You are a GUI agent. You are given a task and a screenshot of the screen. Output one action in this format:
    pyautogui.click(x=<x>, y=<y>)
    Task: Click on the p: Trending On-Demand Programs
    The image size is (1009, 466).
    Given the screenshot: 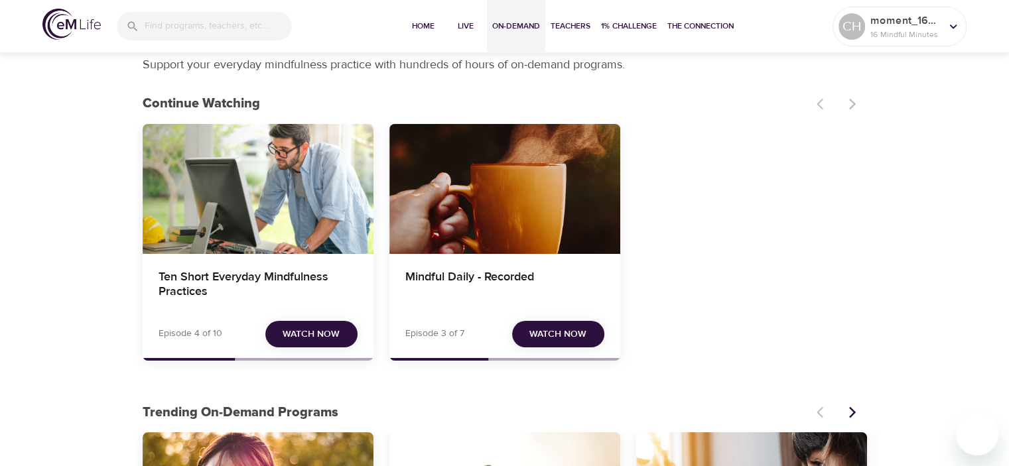 What is the action you would take?
    pyautogui.click(x=476, y=413)
    